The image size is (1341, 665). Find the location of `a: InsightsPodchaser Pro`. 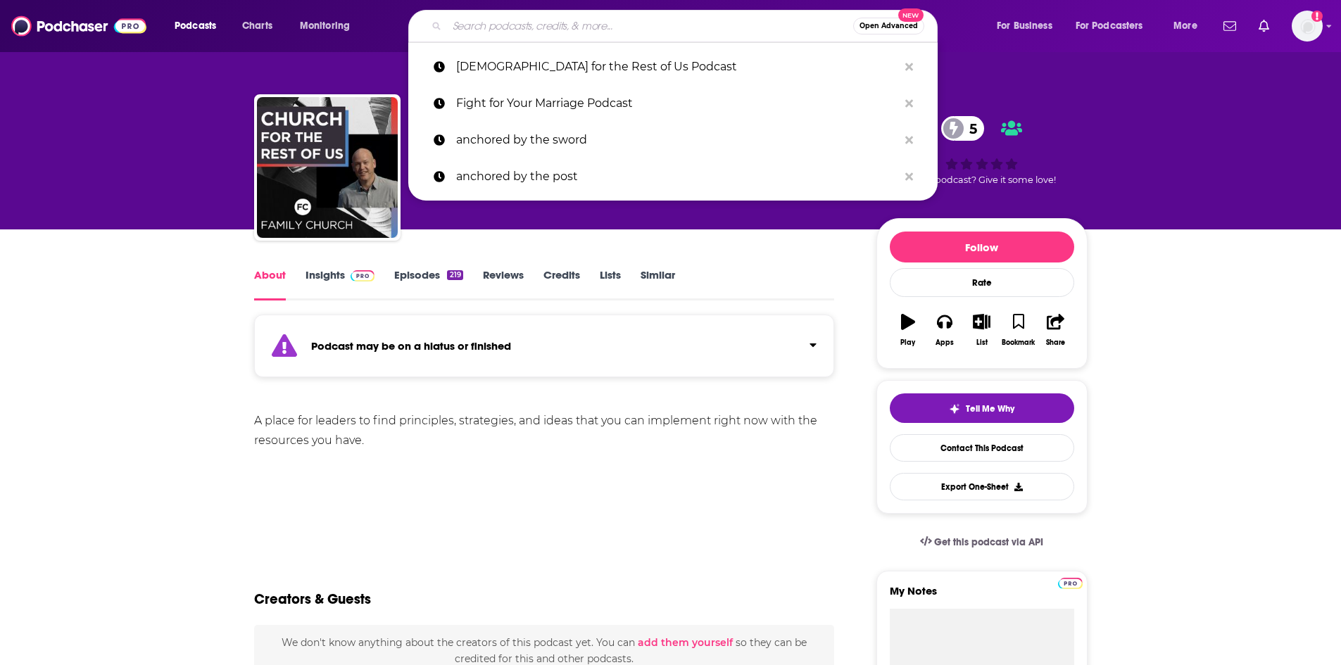

a: InsightsPodchaser Pro is located at coordinates (340, 284).